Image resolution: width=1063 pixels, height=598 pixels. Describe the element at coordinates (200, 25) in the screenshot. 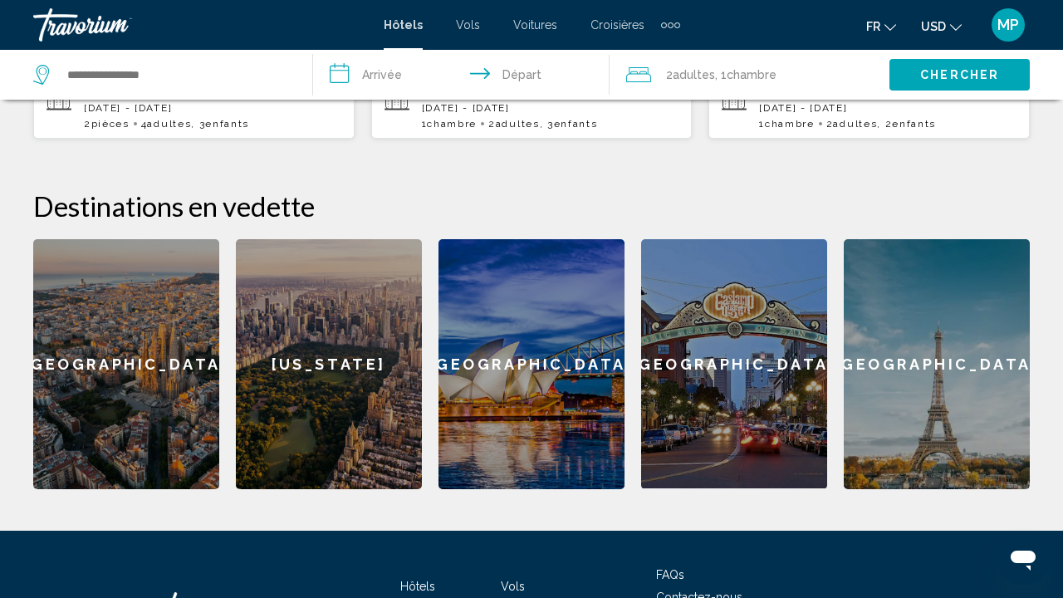

I see `a: Travorium` at that location.